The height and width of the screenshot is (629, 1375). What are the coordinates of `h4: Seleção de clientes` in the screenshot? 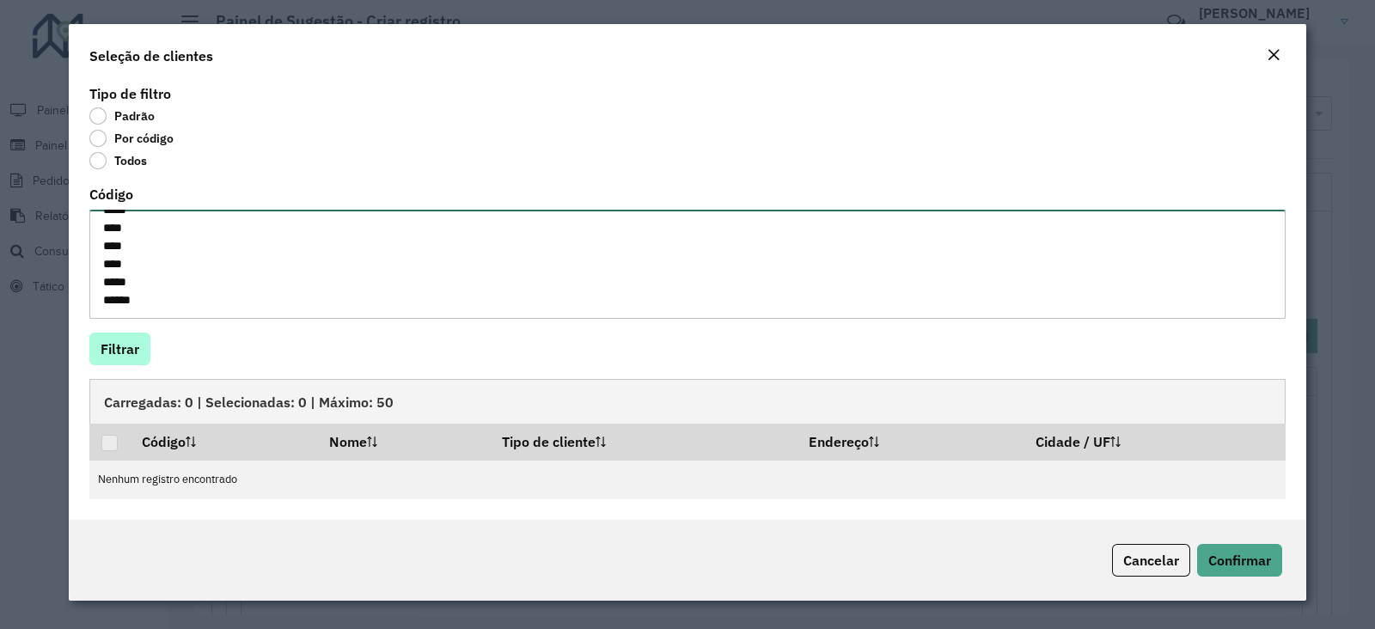 It's located at (151, 56).